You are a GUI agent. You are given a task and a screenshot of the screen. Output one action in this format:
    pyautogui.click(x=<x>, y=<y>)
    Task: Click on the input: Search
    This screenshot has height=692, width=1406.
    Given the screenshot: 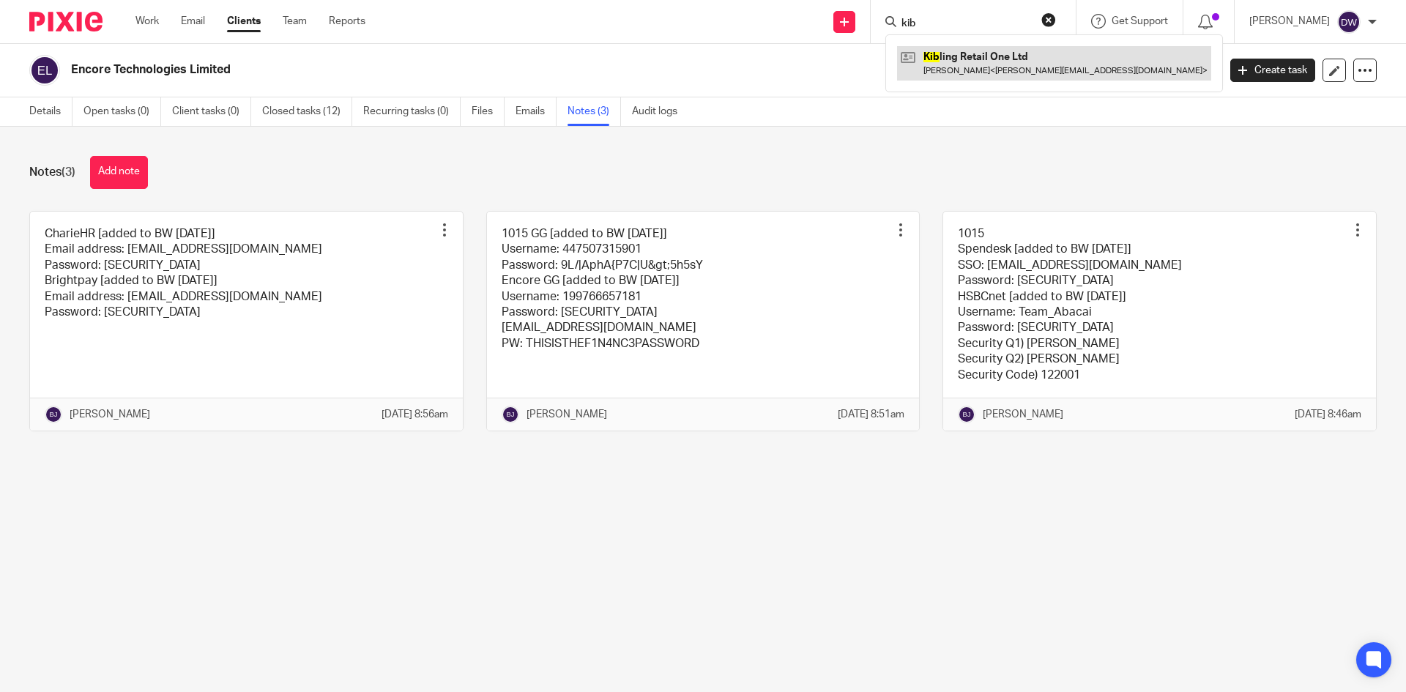 What is the action you would take?
    pyautogui.click(x=966, y=24)
    